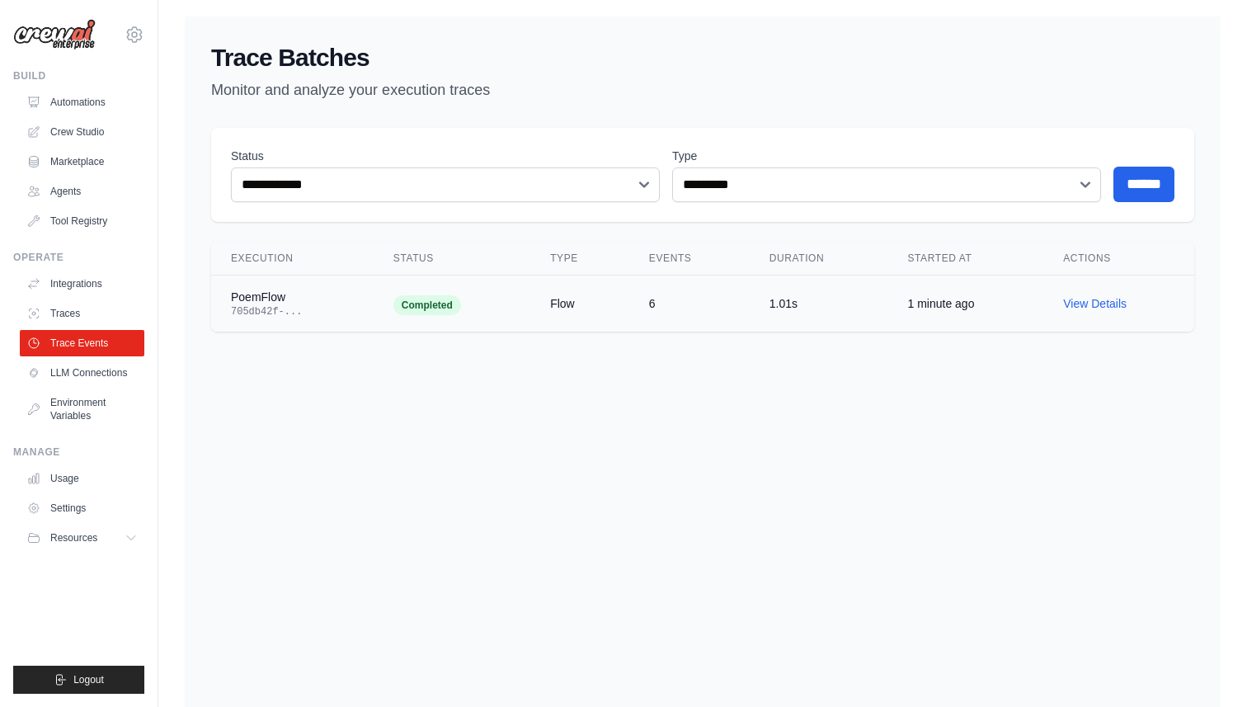 This screenshot has width=1247, height=707. What do you see at coordinates (82, 409) in the screenshot?
I see `a: Environment Variables` at bounding box center [82, 409].